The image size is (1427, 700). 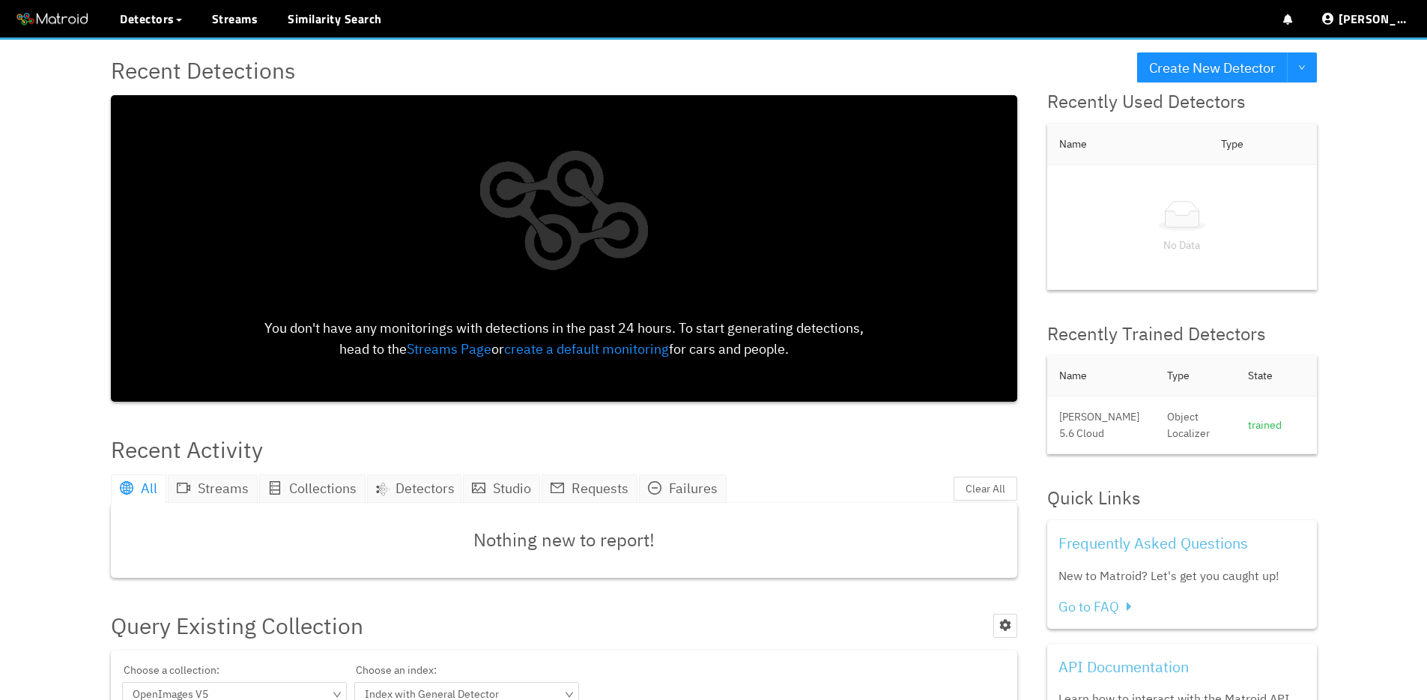 I want to click on span: Recent Detections, so click(x=203, y=70).